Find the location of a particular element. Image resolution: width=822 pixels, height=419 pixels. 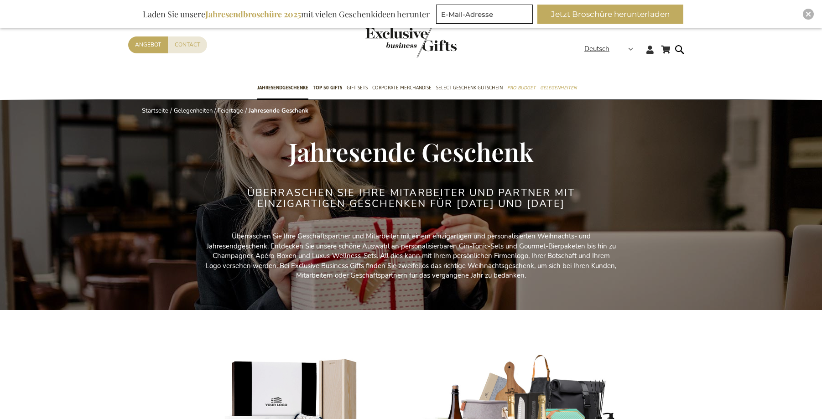

span: Corporate Merchandise is located at coordinates (402, 88).